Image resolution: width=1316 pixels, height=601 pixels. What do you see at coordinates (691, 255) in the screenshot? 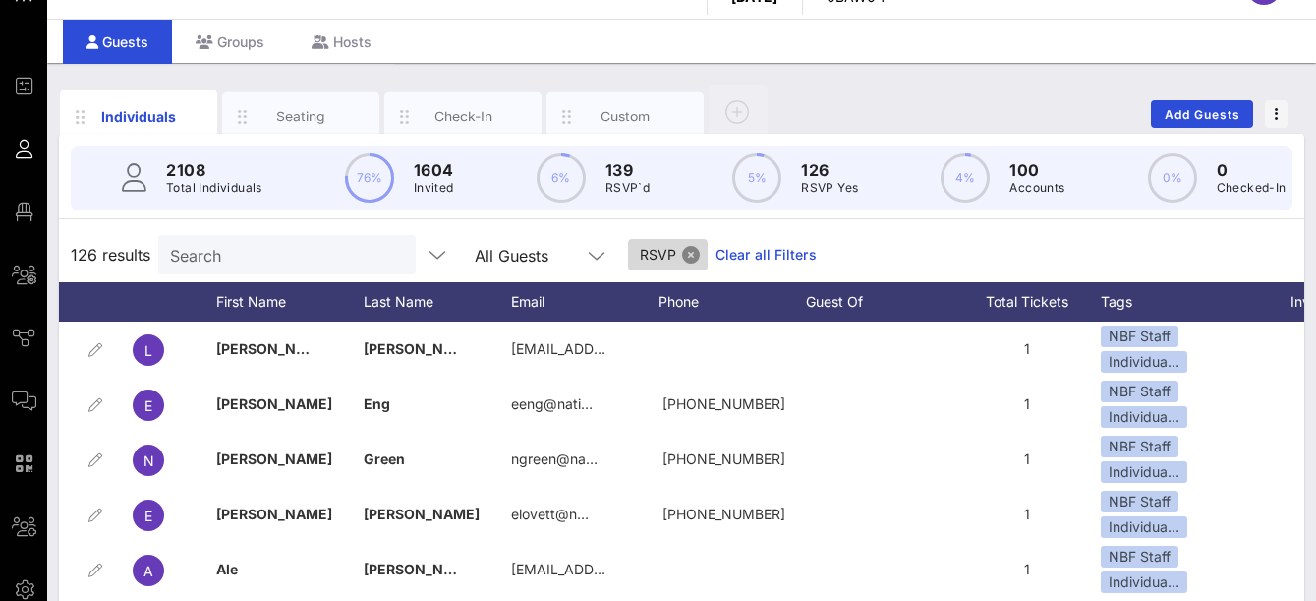
I see `button: Close` at bounding box center [691, 255].